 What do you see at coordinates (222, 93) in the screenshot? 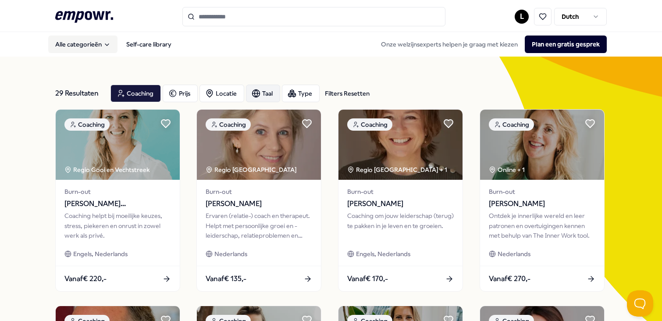
I see `button: Locatie` at bounding box center [222, 93].